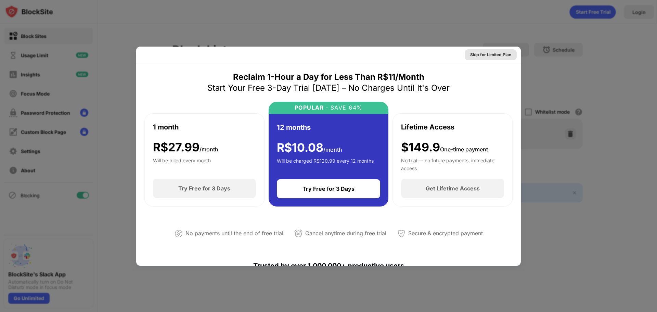 This screenshot has height=312, width=657. I want to click on div: 1 month, so click(166, 127).